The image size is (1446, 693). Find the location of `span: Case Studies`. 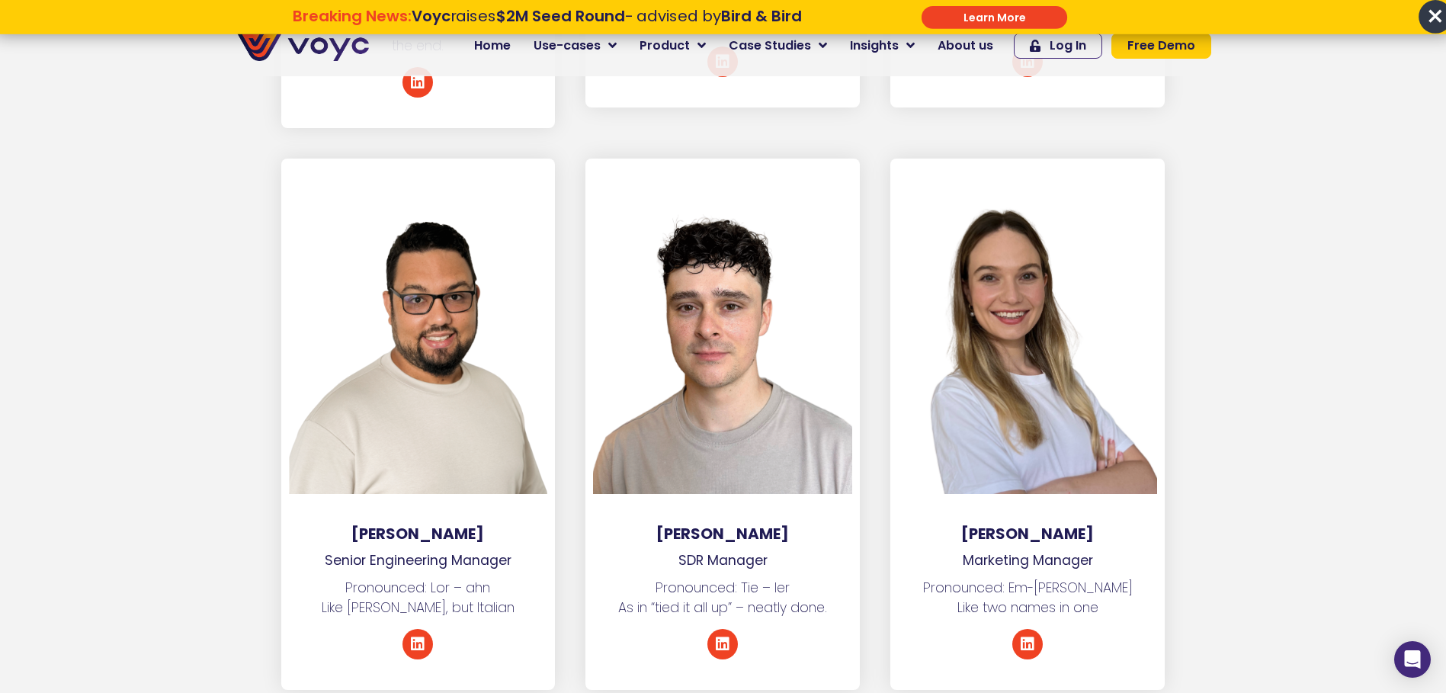

span: Case Studies is located at coordinates (770, 46).